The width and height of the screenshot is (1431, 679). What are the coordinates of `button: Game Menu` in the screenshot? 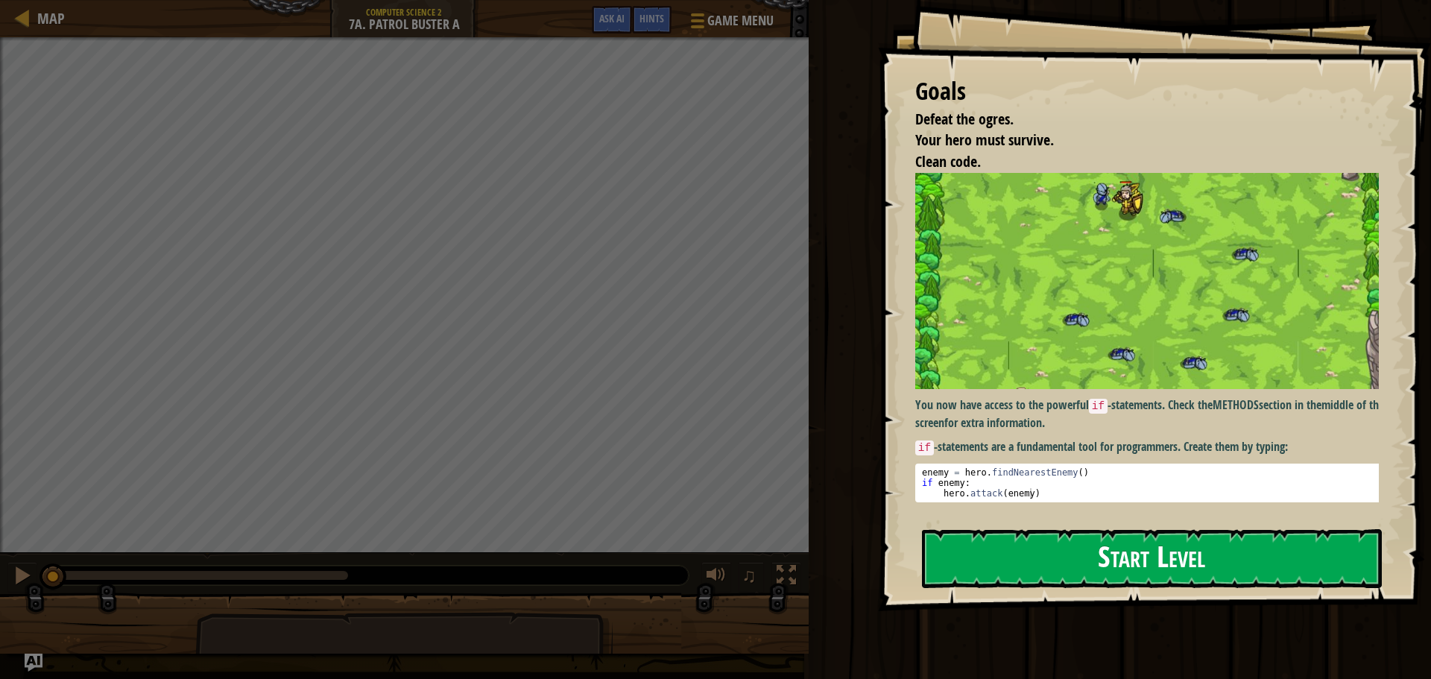 It's located at (730, 23).